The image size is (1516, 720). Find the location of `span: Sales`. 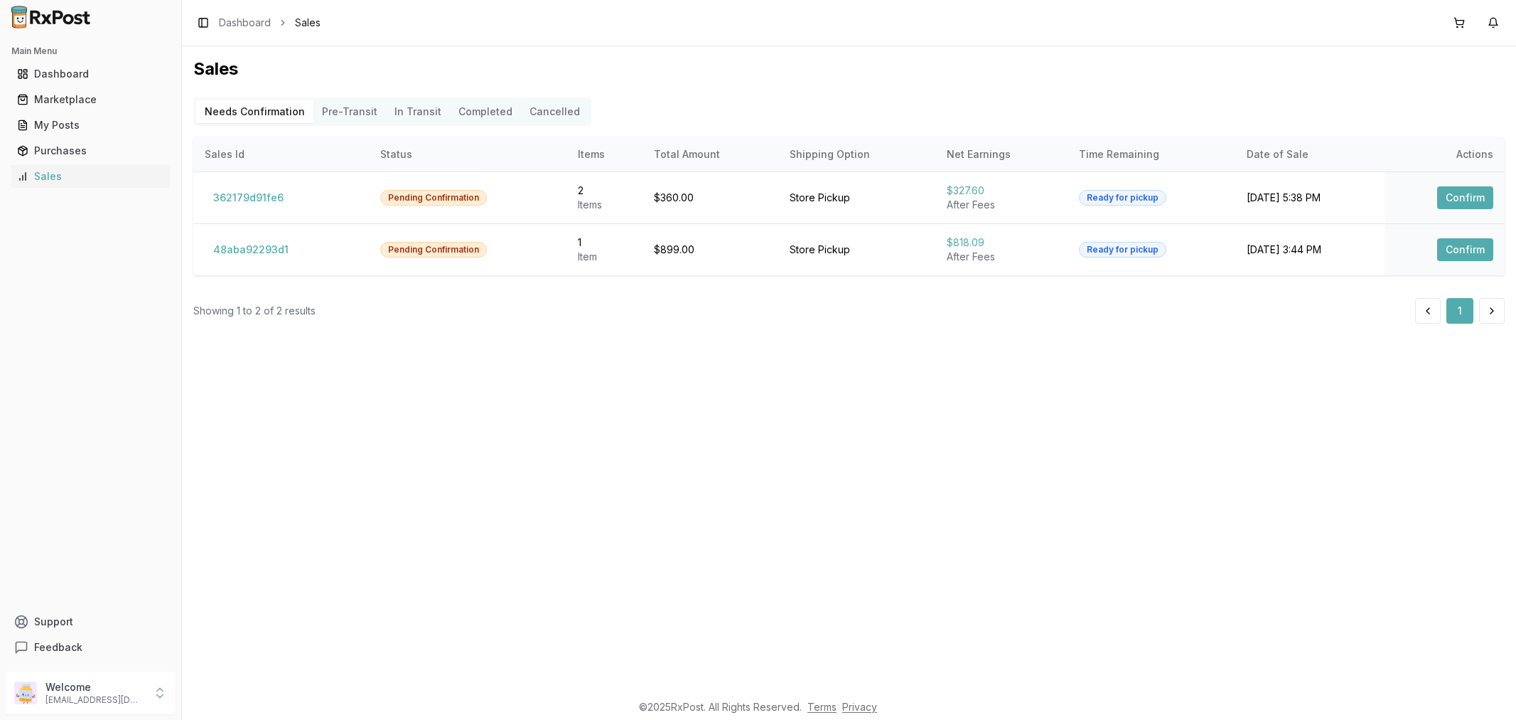

span: Sales is located at coordinates (308, 23).